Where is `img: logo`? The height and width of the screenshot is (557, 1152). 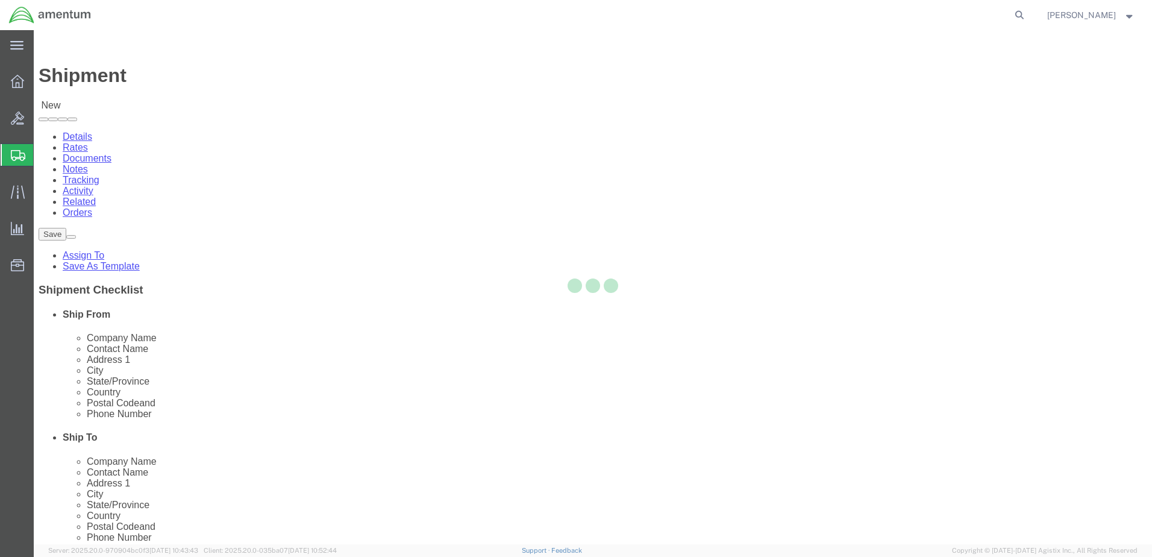
img: logo is located at coordinates (50, 15).